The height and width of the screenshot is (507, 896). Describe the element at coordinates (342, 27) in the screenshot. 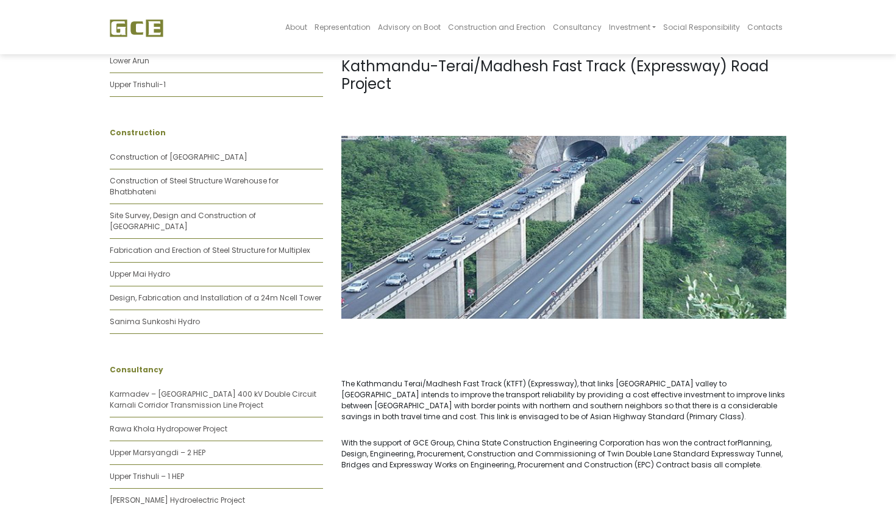

I see `a: Representation` at that location.